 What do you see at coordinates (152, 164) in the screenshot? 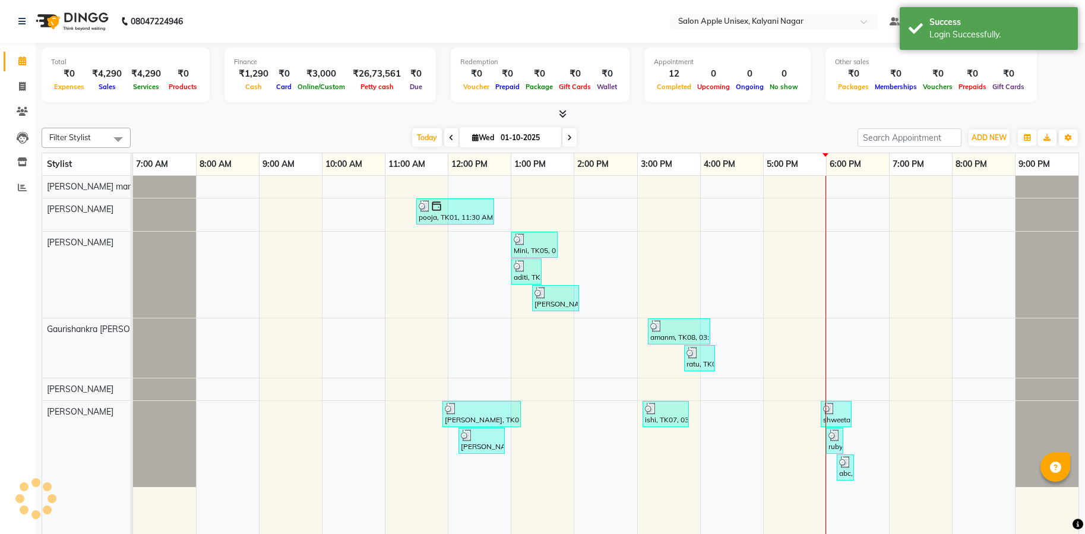
I see `a: 7:00 AM` at bounding box center [152, 164].